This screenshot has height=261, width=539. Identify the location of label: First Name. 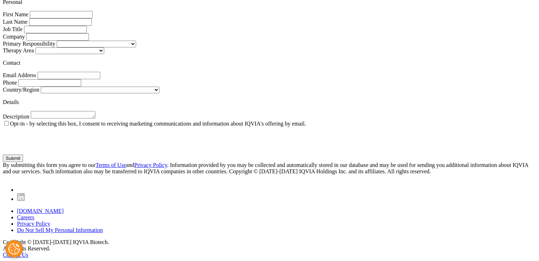
(16, 14).